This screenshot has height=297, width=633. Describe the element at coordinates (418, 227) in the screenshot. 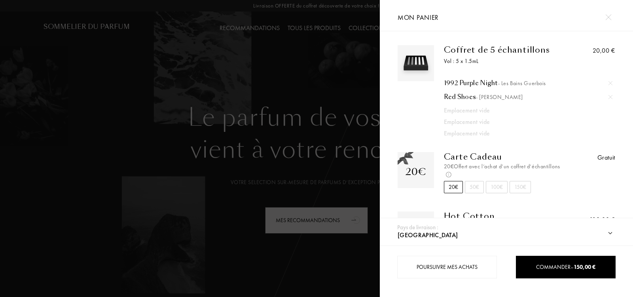

I see `div: Pays de livraison :` at that location.